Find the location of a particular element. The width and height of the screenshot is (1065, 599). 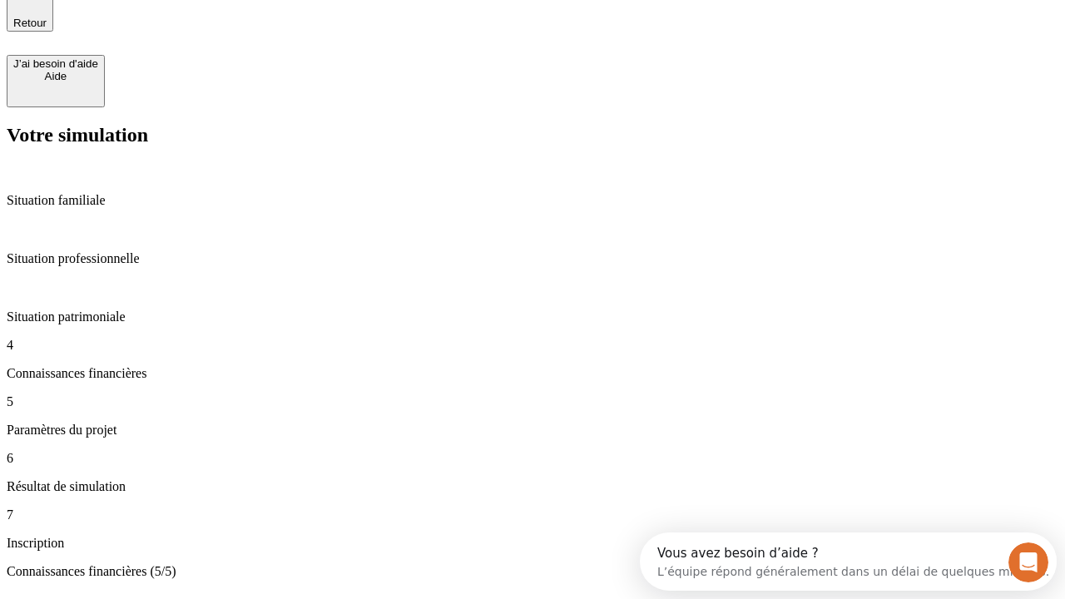

p: Connaissances financières (5/5) is located at coordinates (532, 572).